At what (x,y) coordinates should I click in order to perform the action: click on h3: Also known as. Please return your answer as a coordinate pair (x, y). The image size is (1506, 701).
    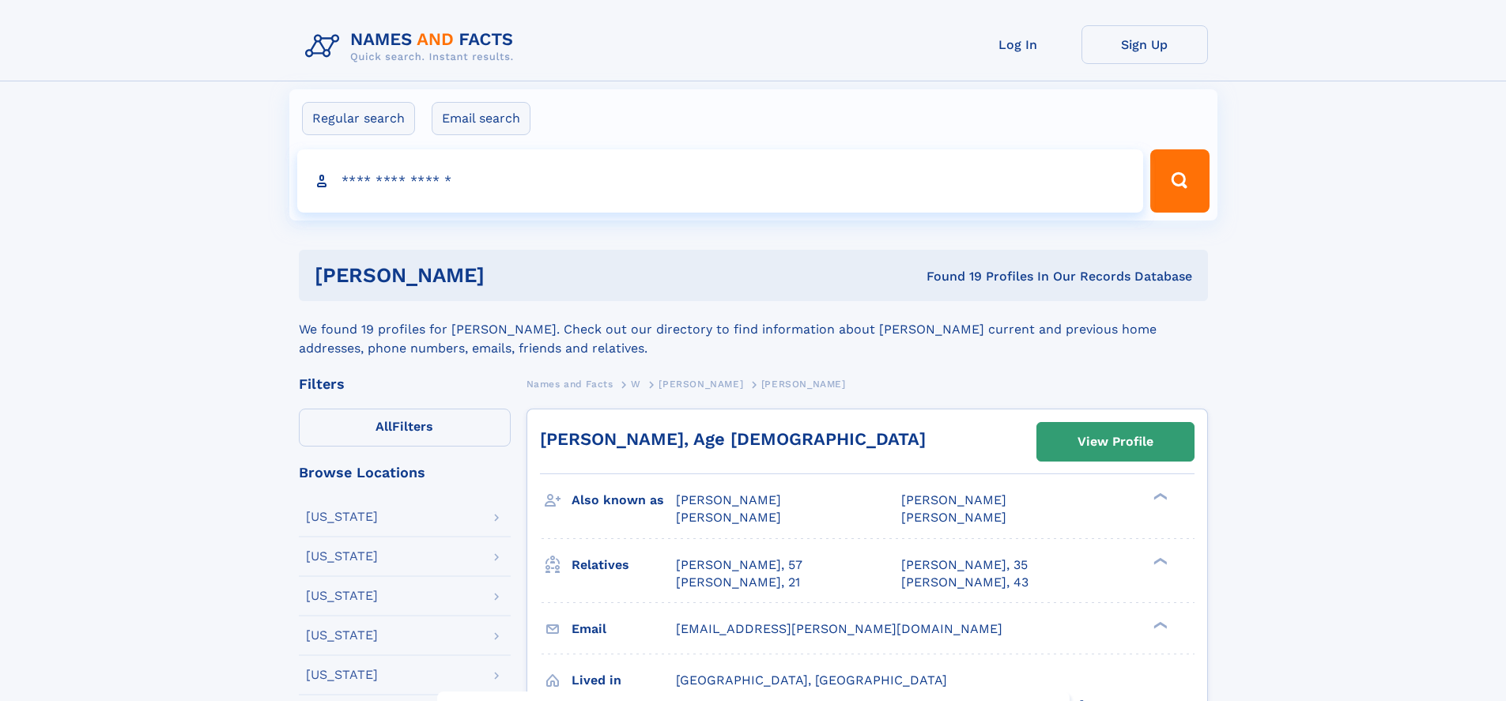
    Looking at the image, I should click on (624, 500).